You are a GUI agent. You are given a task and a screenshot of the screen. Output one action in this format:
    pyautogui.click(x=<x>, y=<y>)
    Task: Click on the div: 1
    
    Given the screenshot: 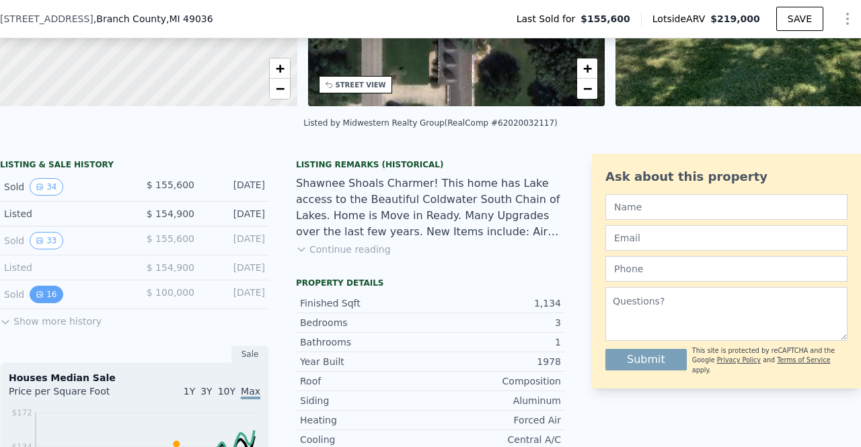 What is the action you would take?
    pyautogui.click(x=496, y=342)
    